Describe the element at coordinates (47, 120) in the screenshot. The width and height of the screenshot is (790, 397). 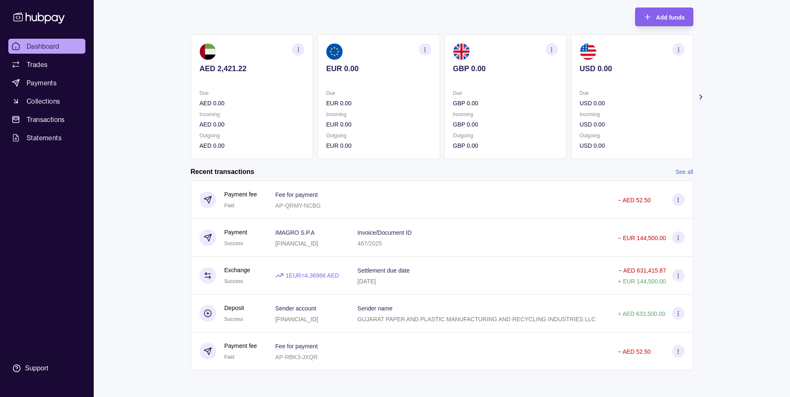
I see `a: Transactions` at that location.